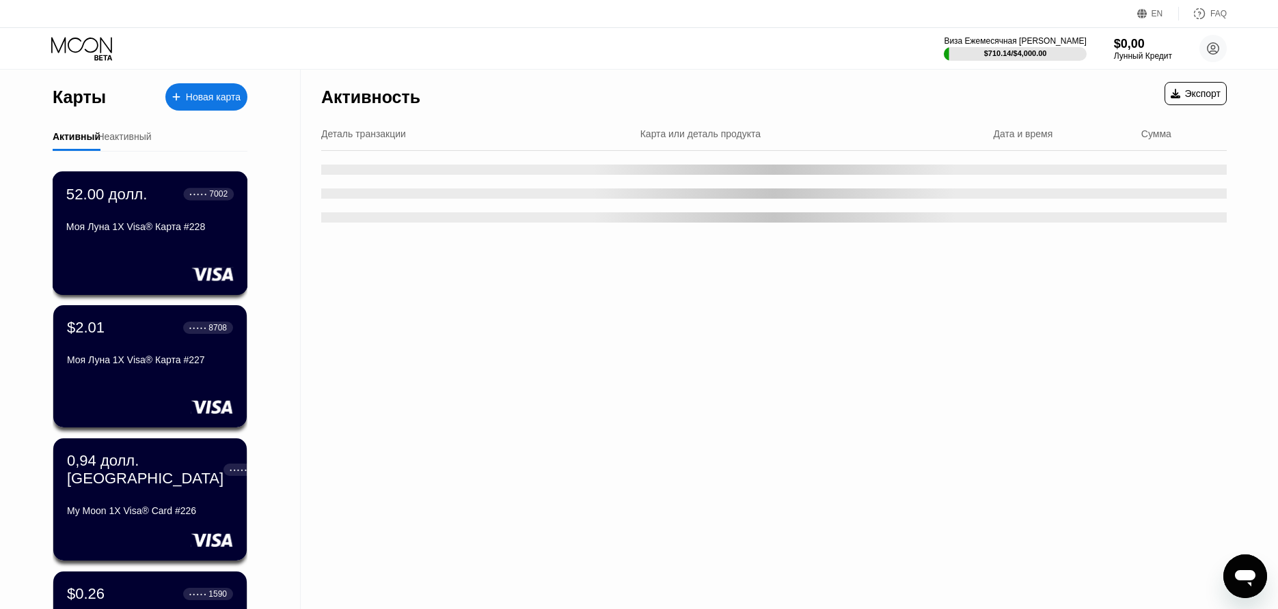 The image size is (1278, 609). Describe the element at coordinates (85, 594) in the screenshot. I see `div: $0.26` at that location.